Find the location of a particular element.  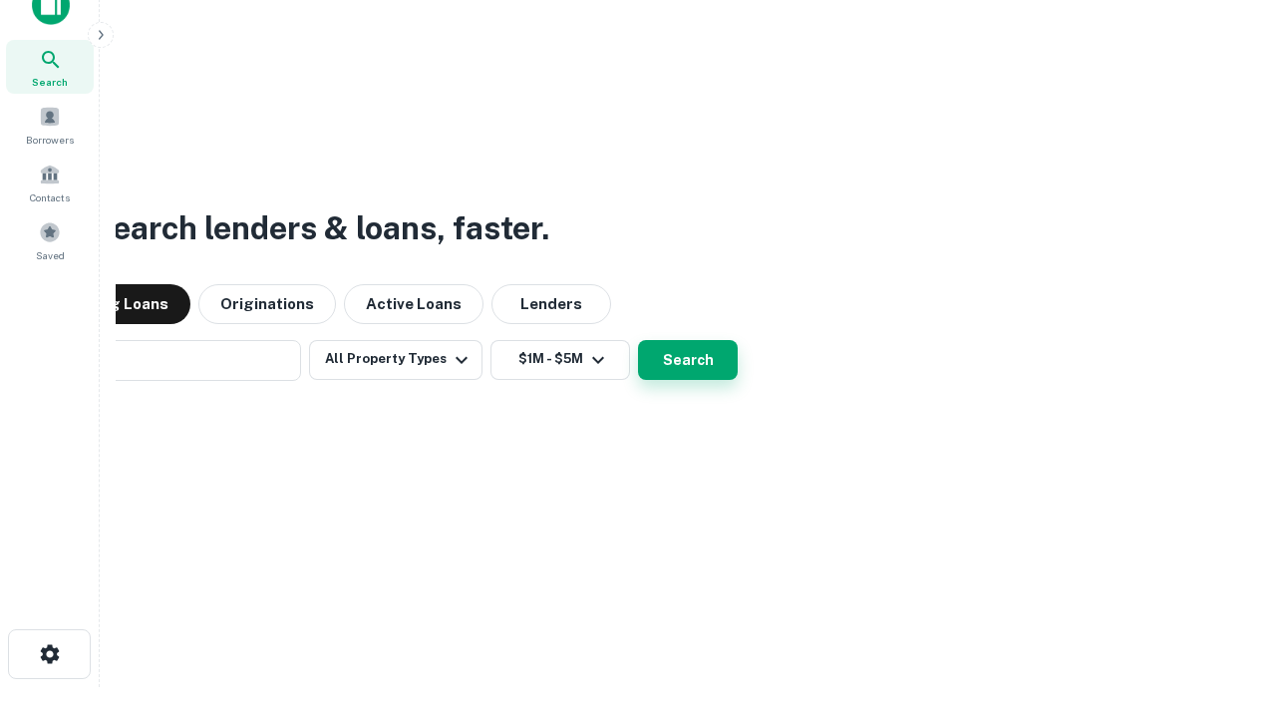

button: Search is located at coordinates (688, 360).